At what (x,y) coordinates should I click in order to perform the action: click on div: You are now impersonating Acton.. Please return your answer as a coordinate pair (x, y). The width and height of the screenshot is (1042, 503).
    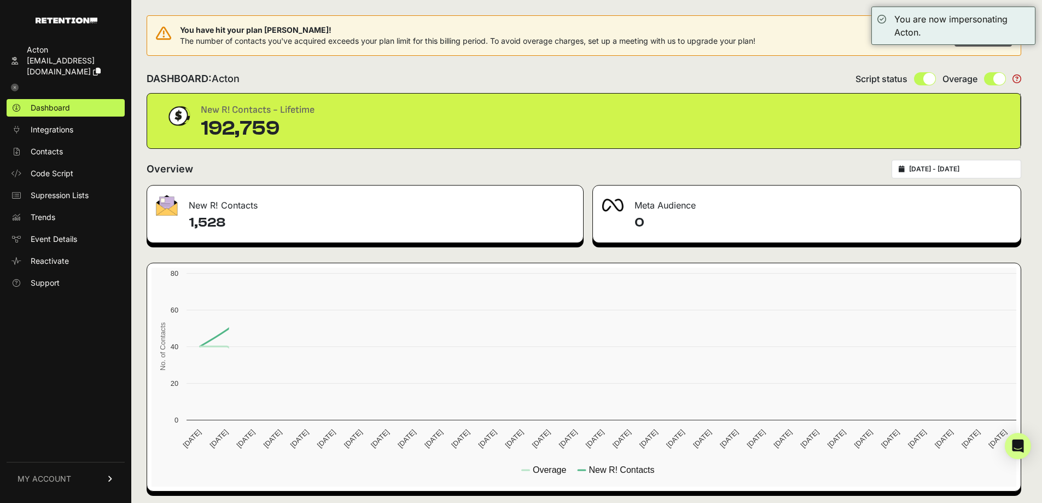
    Looking at the image, I should click on (961, 26).